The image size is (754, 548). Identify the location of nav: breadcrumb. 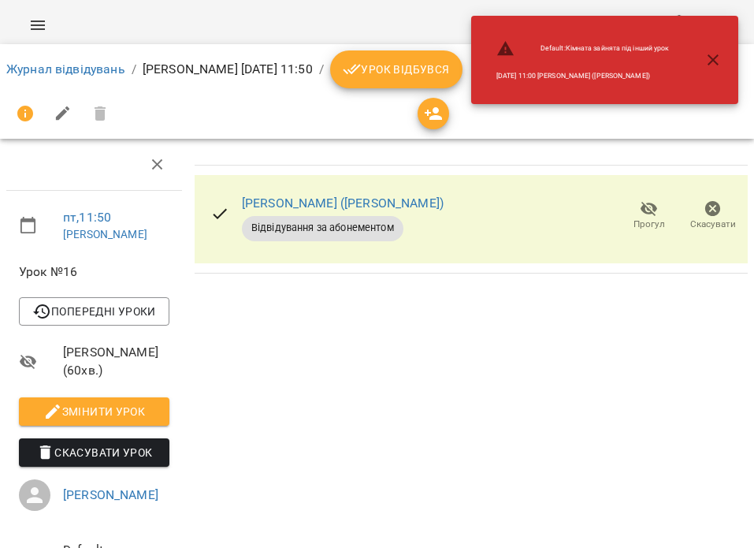
(377, 69).